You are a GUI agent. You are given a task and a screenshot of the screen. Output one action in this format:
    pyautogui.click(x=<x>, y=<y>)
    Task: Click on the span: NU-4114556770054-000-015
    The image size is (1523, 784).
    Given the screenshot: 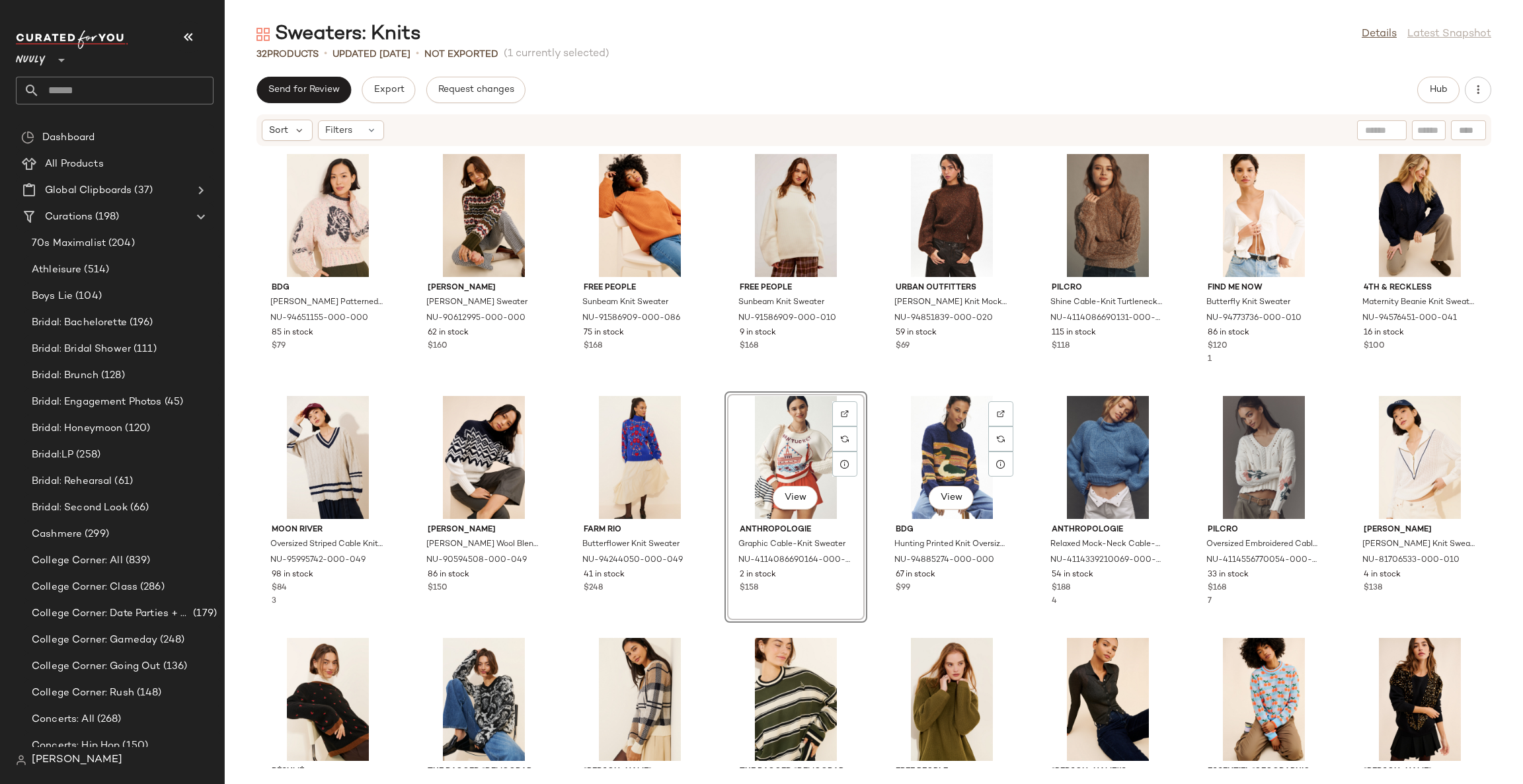 What is the action you would take?
    pyautogui.click(x=1263, y=561)
    